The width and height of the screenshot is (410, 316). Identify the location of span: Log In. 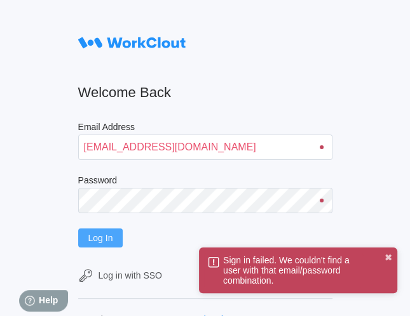
(100, 238).